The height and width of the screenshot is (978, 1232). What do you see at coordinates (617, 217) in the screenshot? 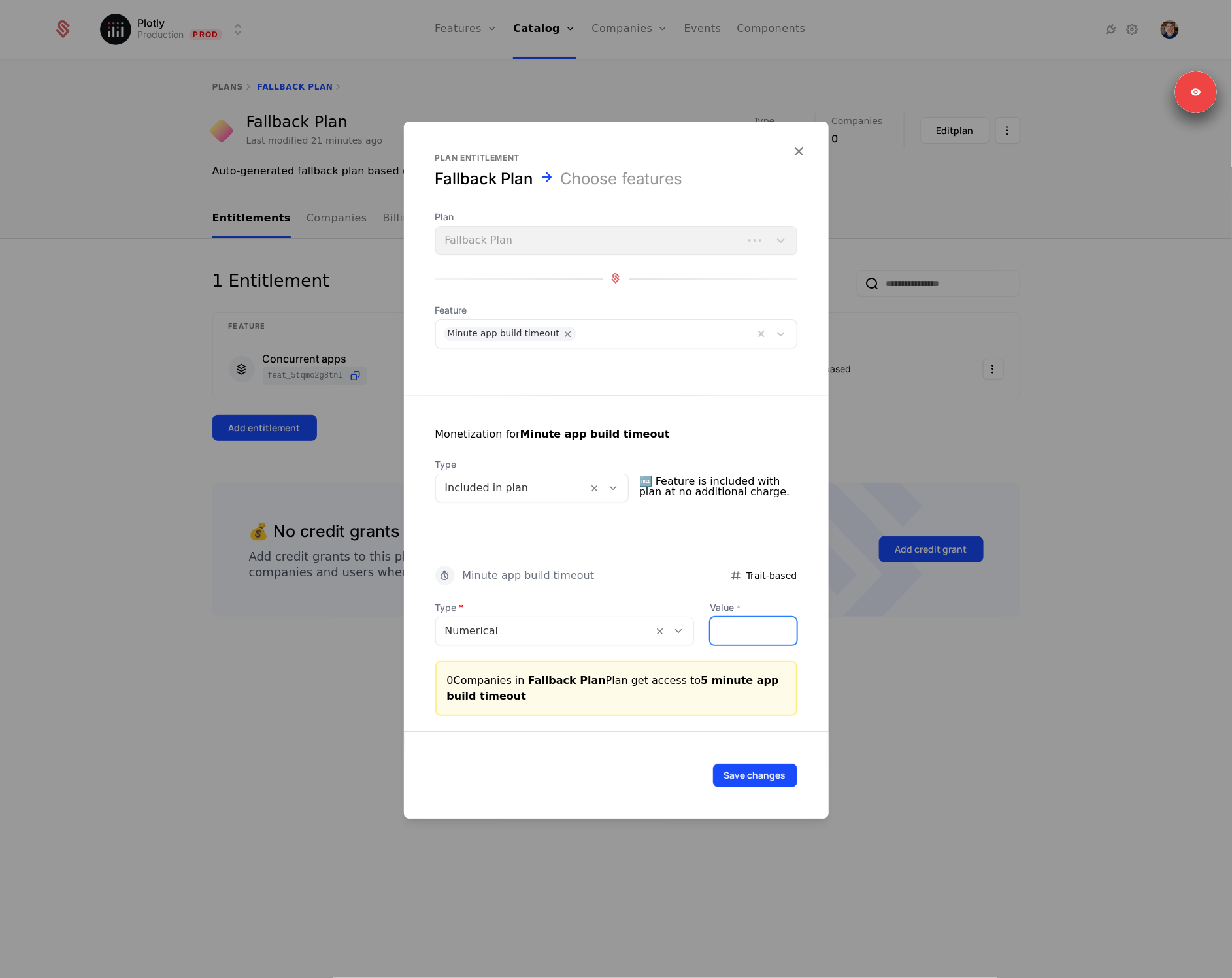
I see `span: Plan` at bounding box center [617, 217].